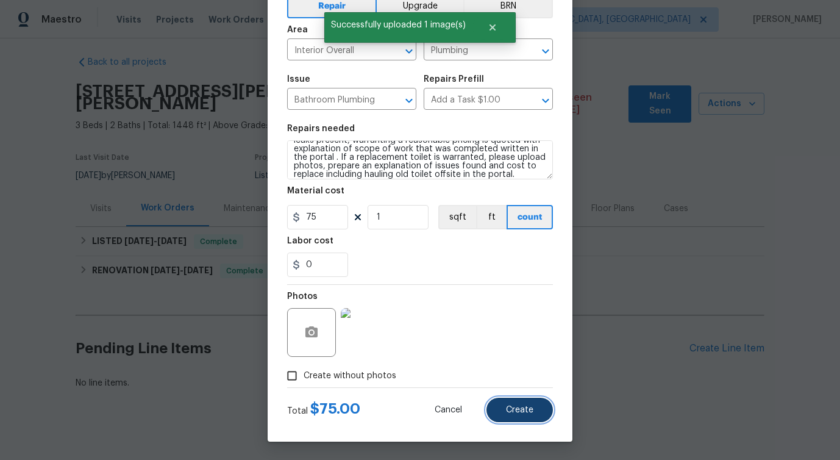 The width and height of the screenshot is (840, 460). I want to click on button: Cancel, so click(448, 410).